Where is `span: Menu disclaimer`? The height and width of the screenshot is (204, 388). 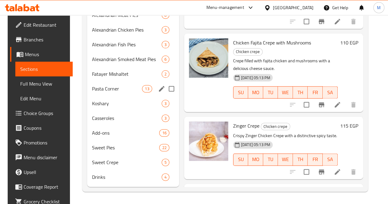
span: Menu disclaimer is located at coordinates (45, 158).